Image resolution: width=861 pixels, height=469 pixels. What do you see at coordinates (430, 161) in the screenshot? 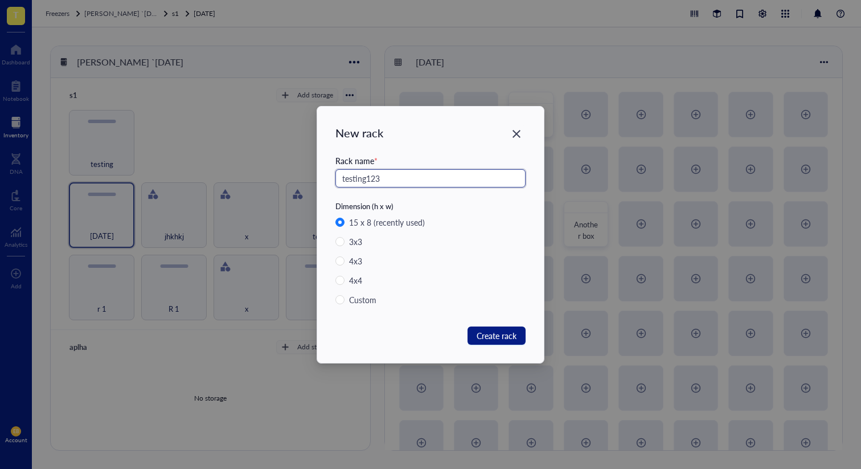
I see `div: Rack name` at bounding box center [430, 161].